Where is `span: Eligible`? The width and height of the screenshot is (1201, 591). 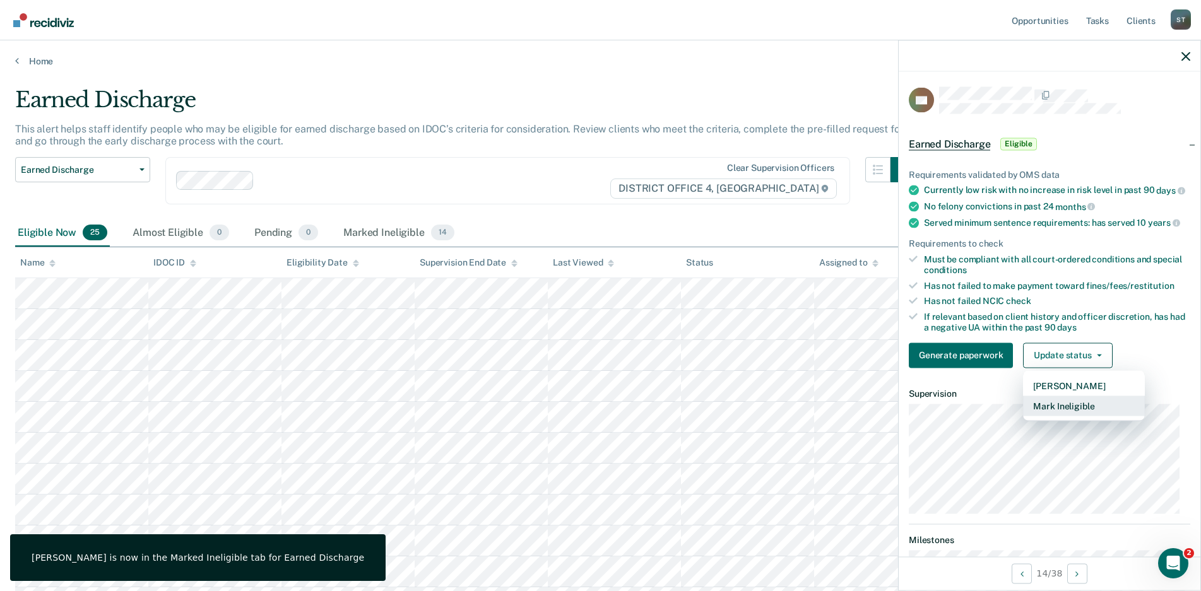 span: Eligible is located at coordinates (1018, 144).